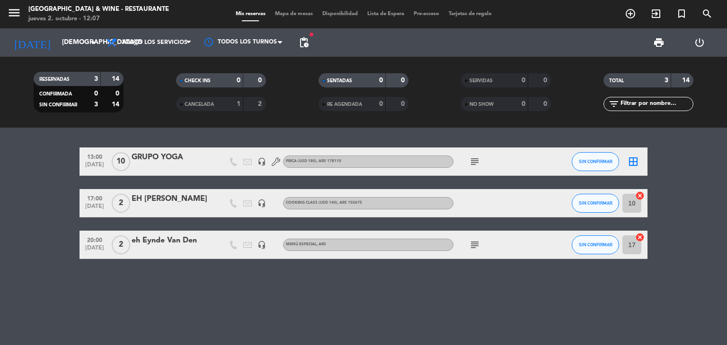  What do you see at coordinates (155, 43) in the screenshot?
I see `span: Todos los servicios` at bounding box center [155, 43].